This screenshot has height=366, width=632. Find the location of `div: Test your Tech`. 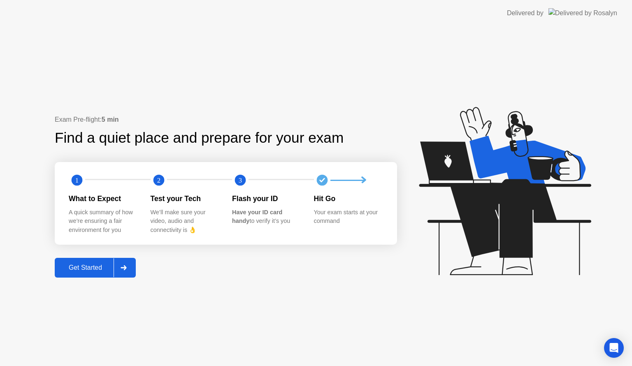

div: Test your Tech is located at coordinates (185, 199).